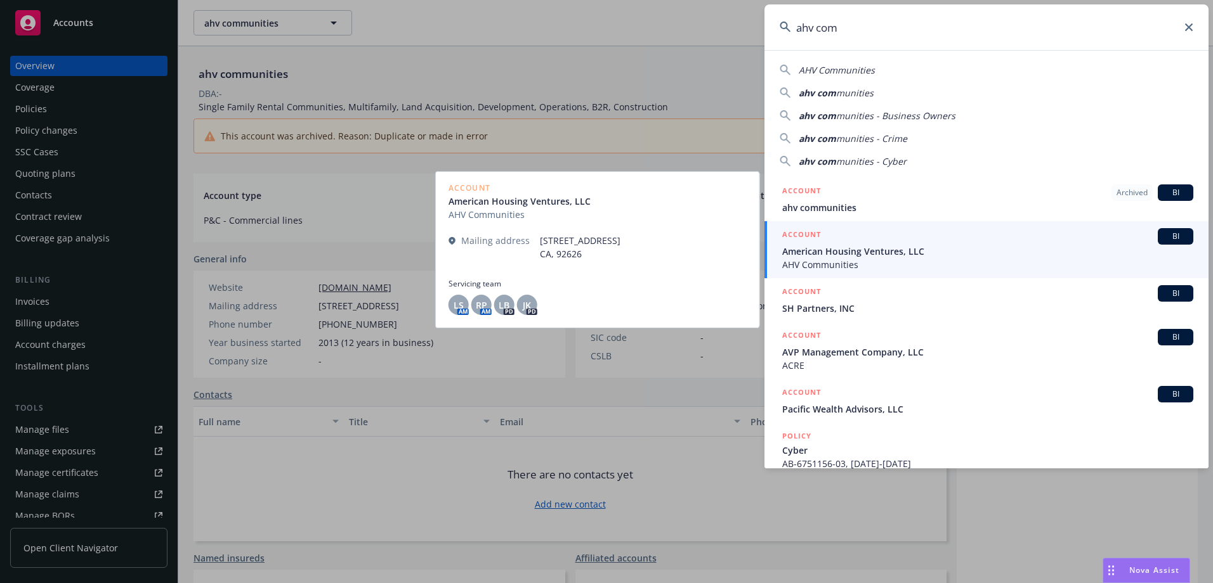  What do you see at coordinates (987, 251) in the screenshot?
I see `span: American Housing Ventures, LLC` at bounding box center [987, 251].